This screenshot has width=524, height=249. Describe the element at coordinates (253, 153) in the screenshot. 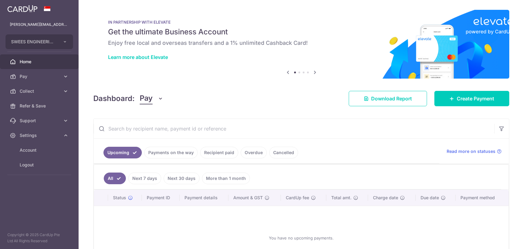

I see `a: Overdue` at that location.